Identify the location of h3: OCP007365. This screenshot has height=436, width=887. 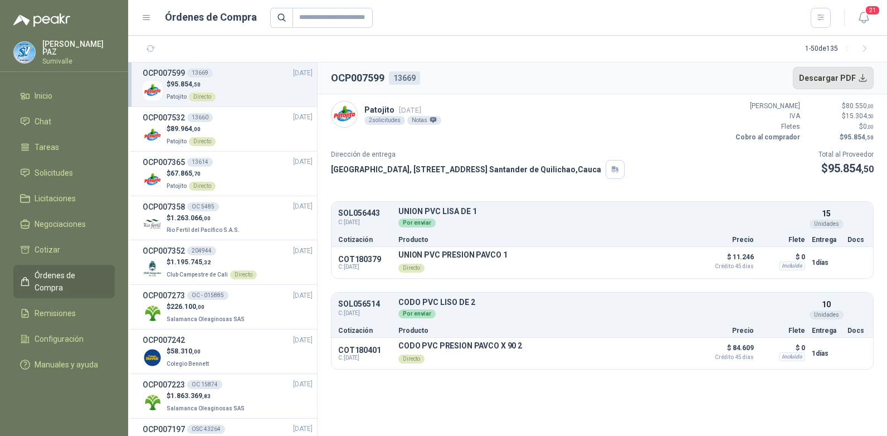
(164, 162).